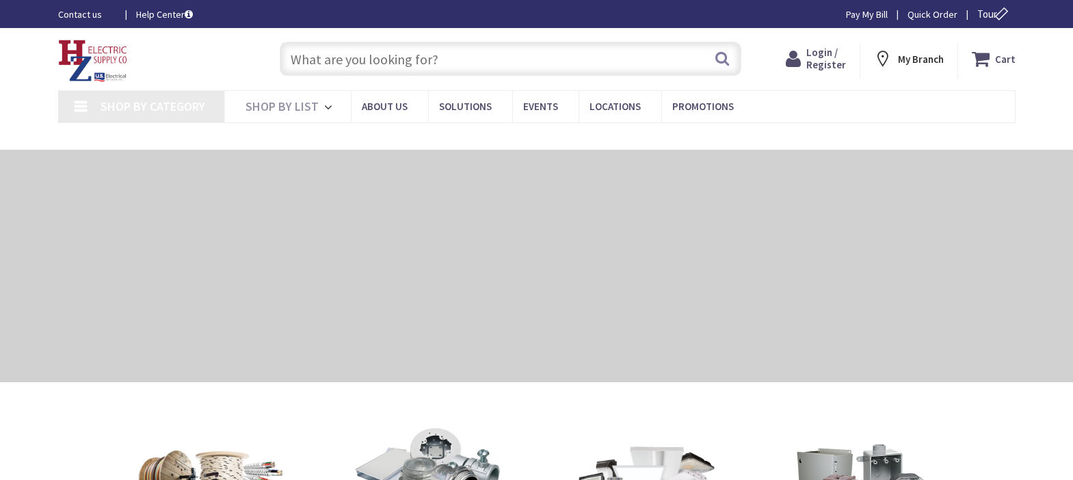 This screenshot has height=480, width=1073. I want to click on img: HZ Electric Supply, so click(93, 61).